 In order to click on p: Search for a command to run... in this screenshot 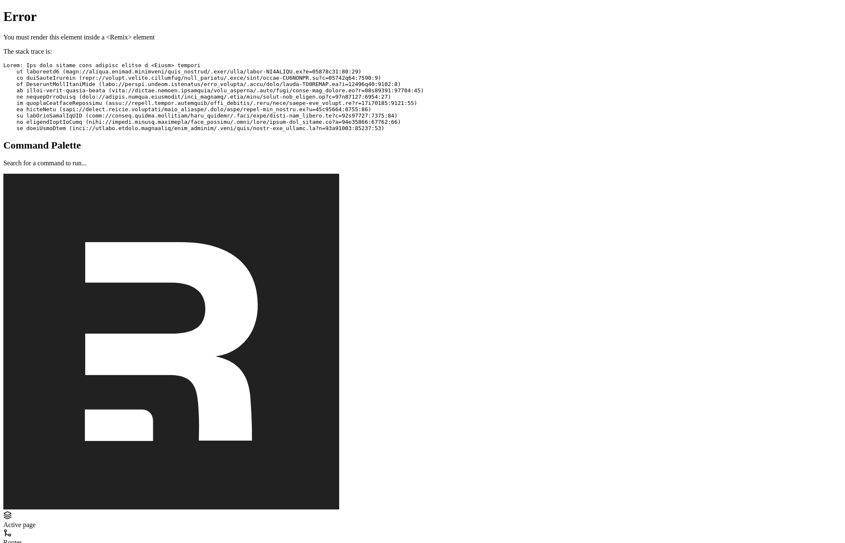, I will do `click(422, 163)`.